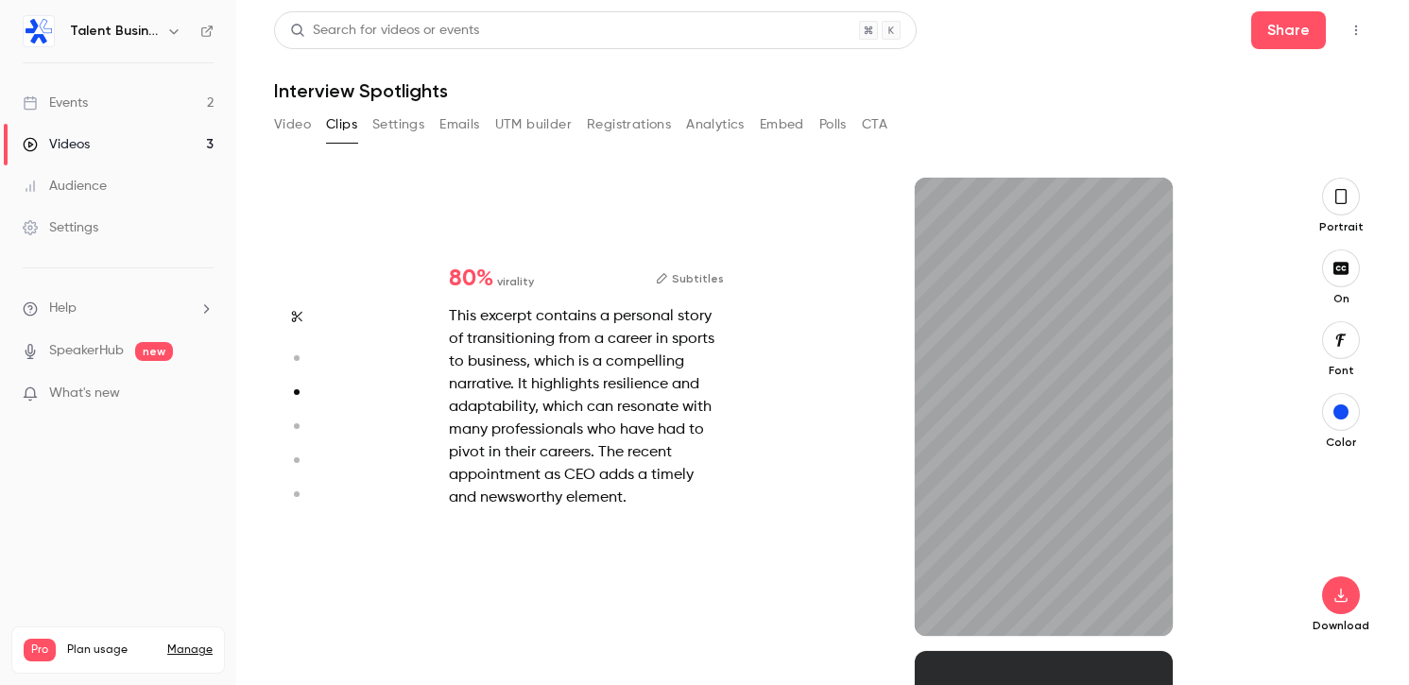 Image resolution: width=1409 pixels, height=685 pixels. I want to click on button: Analytics, so click(715, 125).